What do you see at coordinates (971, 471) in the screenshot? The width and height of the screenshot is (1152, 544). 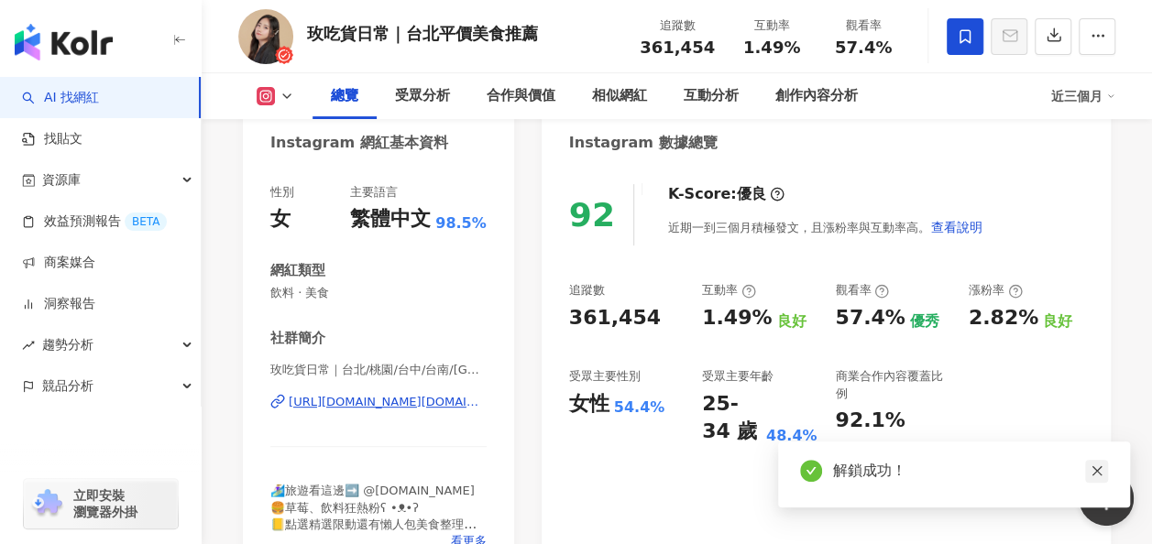 I see `div: 解鎖成功！` at bounding box center [971, 471].